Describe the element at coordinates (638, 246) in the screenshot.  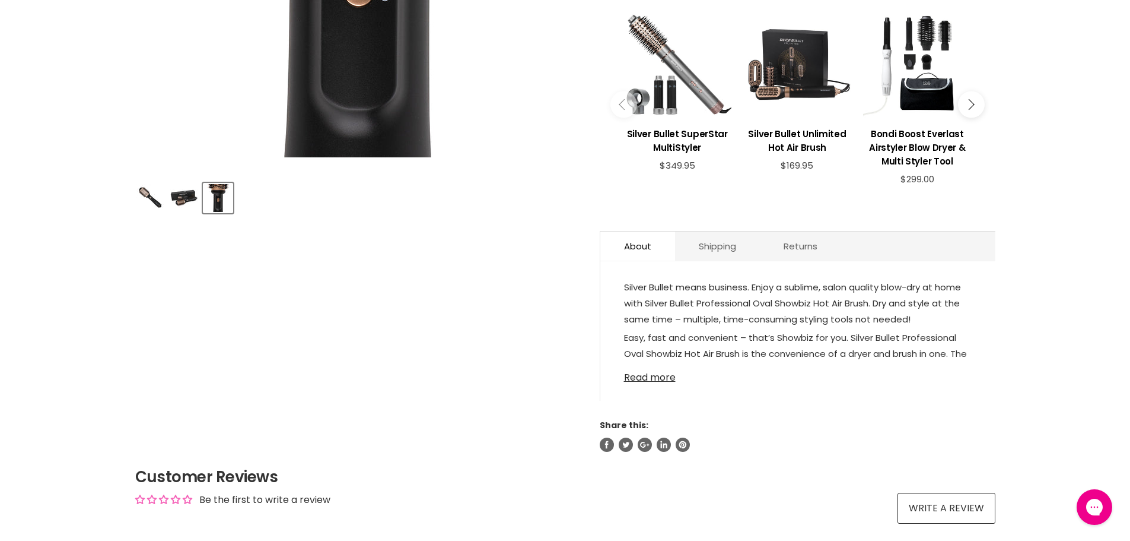
I see `a: About` at that location.